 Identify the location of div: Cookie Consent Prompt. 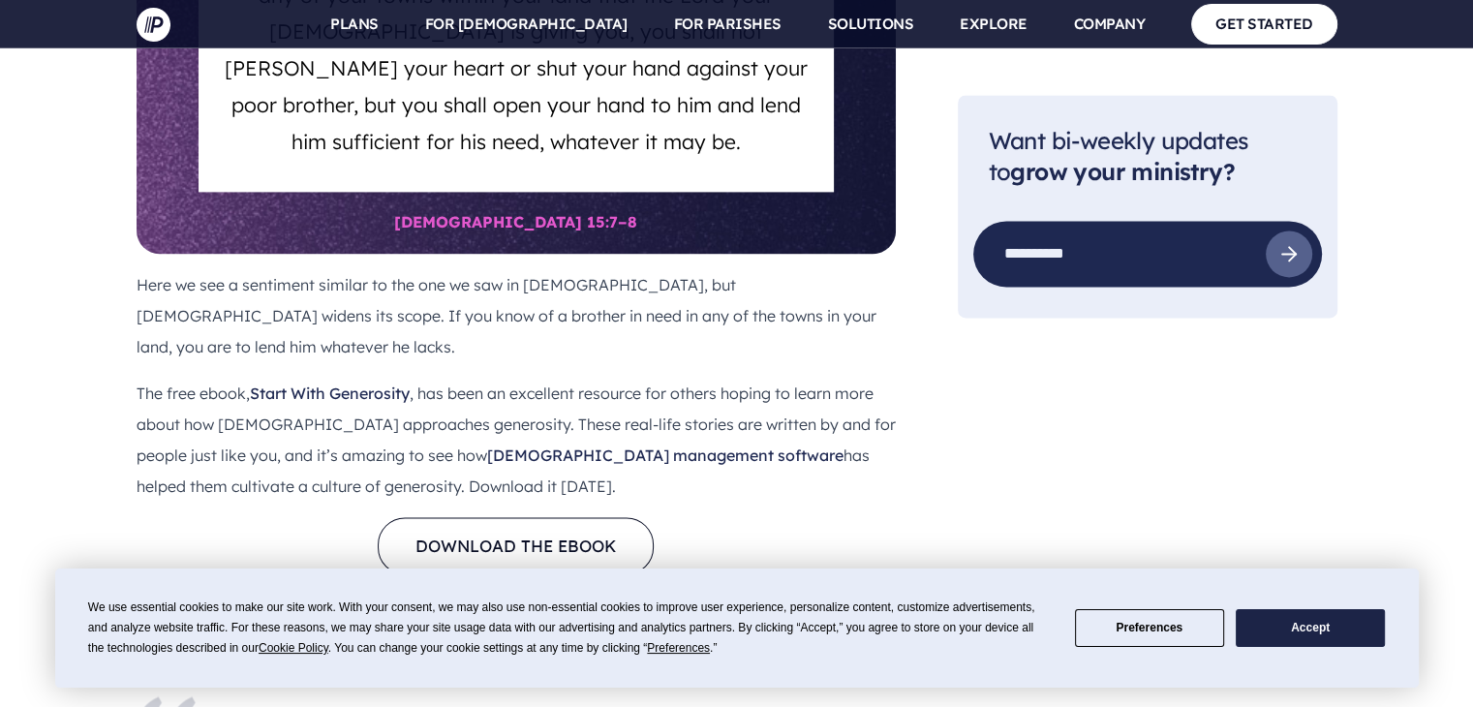
(737, 627).